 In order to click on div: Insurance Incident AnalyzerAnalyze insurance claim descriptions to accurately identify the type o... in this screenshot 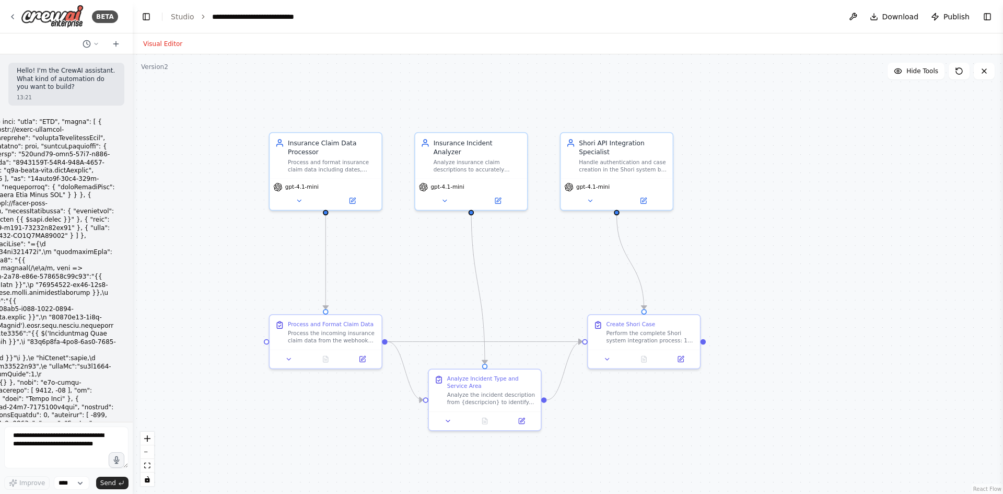, I will do `click(471, 171)`.